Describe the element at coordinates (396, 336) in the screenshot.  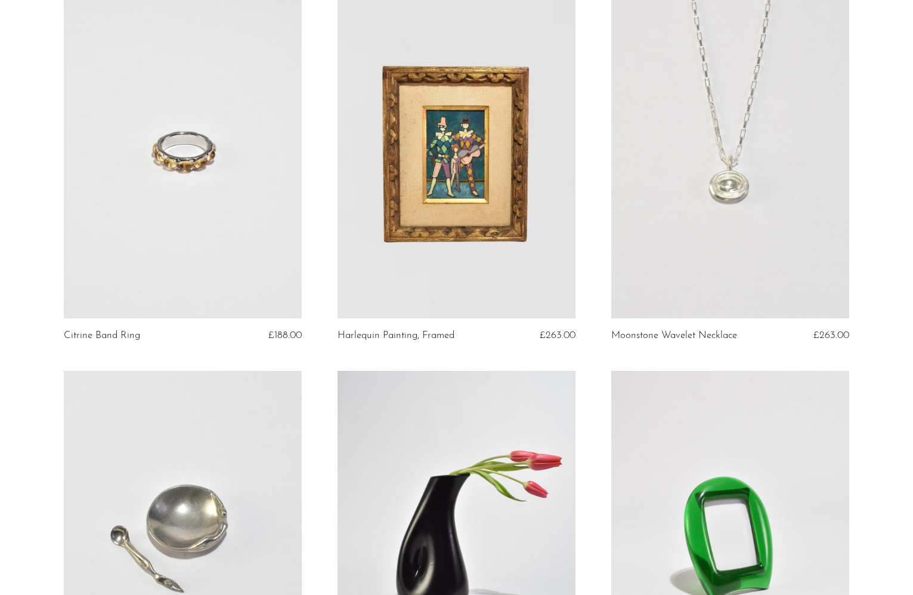
I see `a: Harlequin Painting, Framed` at that location.